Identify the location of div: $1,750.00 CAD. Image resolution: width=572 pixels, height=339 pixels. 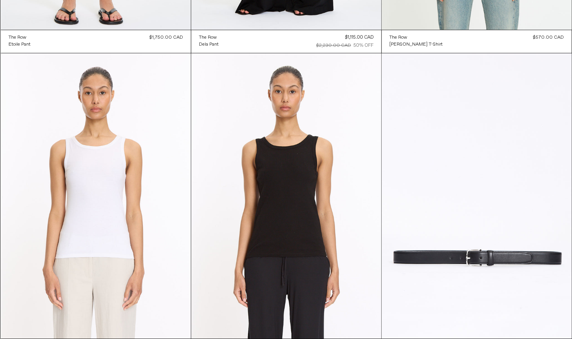
(166, 37).